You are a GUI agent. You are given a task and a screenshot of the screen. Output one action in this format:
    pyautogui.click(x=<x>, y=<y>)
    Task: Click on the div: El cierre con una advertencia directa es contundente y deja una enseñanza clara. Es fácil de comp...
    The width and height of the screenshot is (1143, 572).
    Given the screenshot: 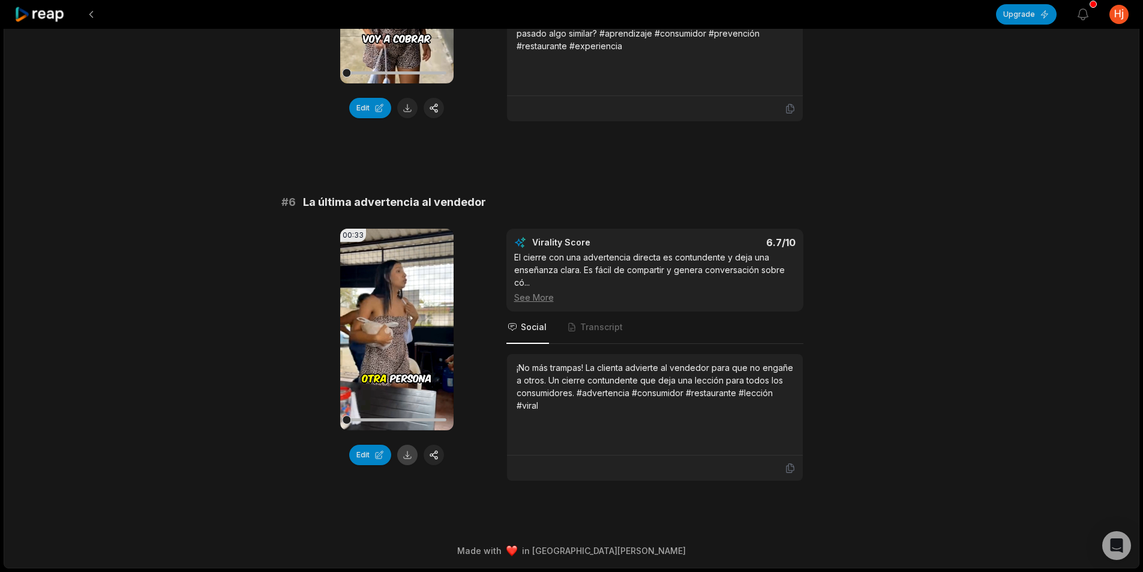 What is the action you would take?
    pyautogui.click(x=655, y=277)
    